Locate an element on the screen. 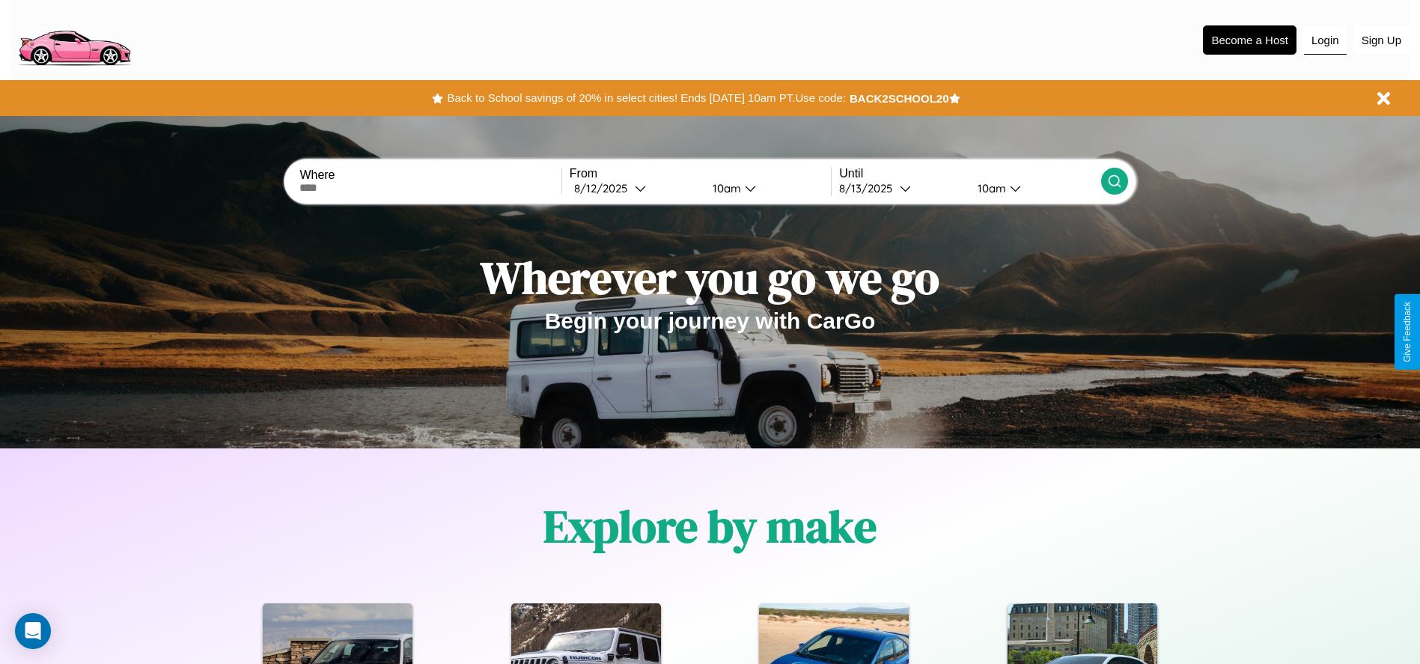 This screenshot has width=1420, height=664. img: logo is located at coordinates (74, 38).